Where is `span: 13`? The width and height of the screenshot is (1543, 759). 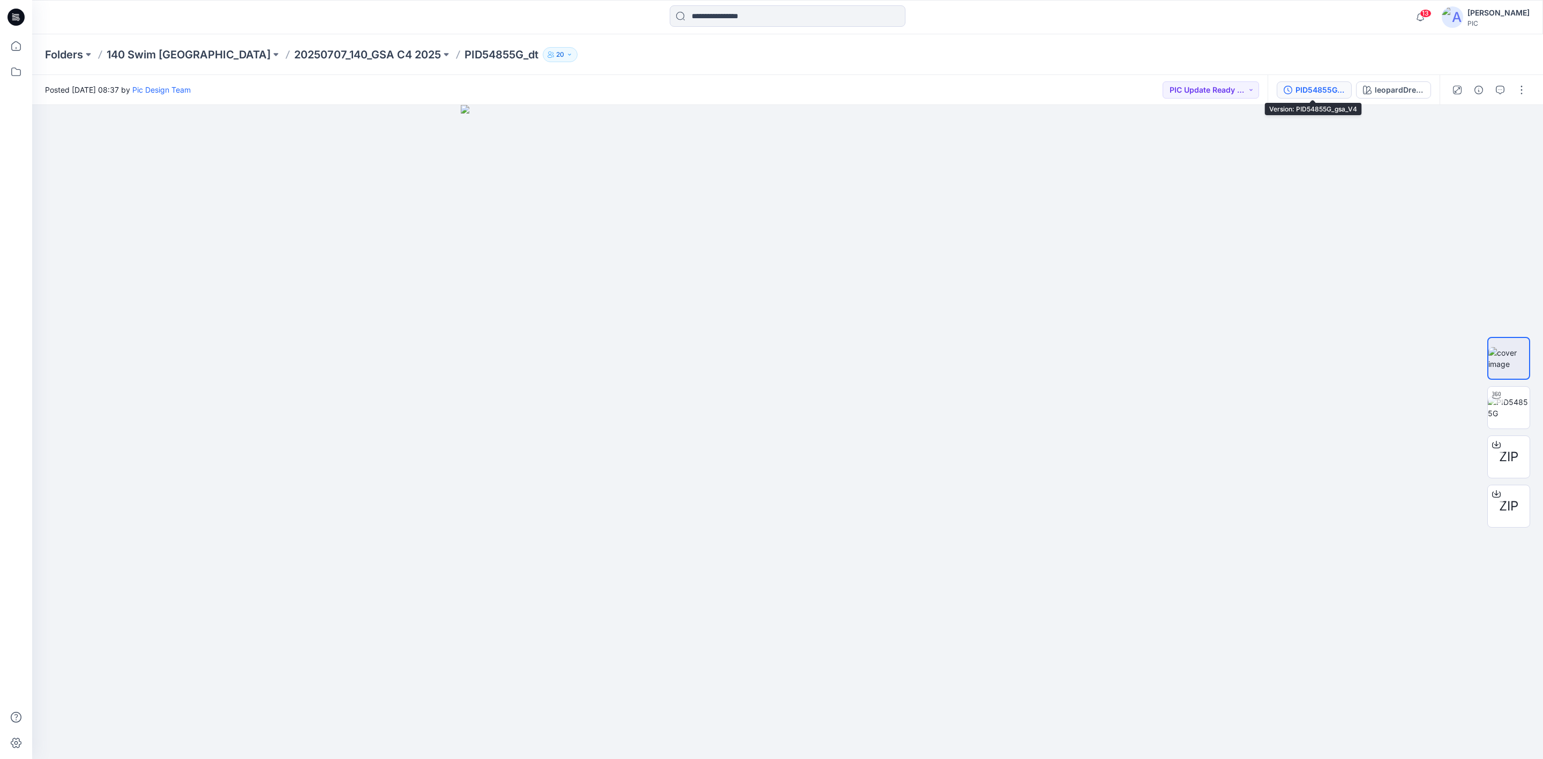 span: 13 is located at coordinates (1425, 13).